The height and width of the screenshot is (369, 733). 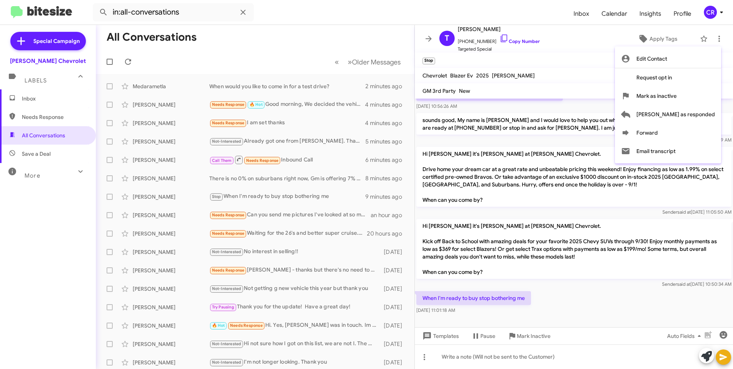 I want to click on button: Forward, so click(x=668, y=133).